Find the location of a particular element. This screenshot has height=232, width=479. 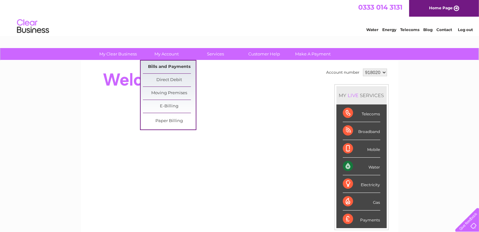

a: Blog is located at coordinates (428, 29).